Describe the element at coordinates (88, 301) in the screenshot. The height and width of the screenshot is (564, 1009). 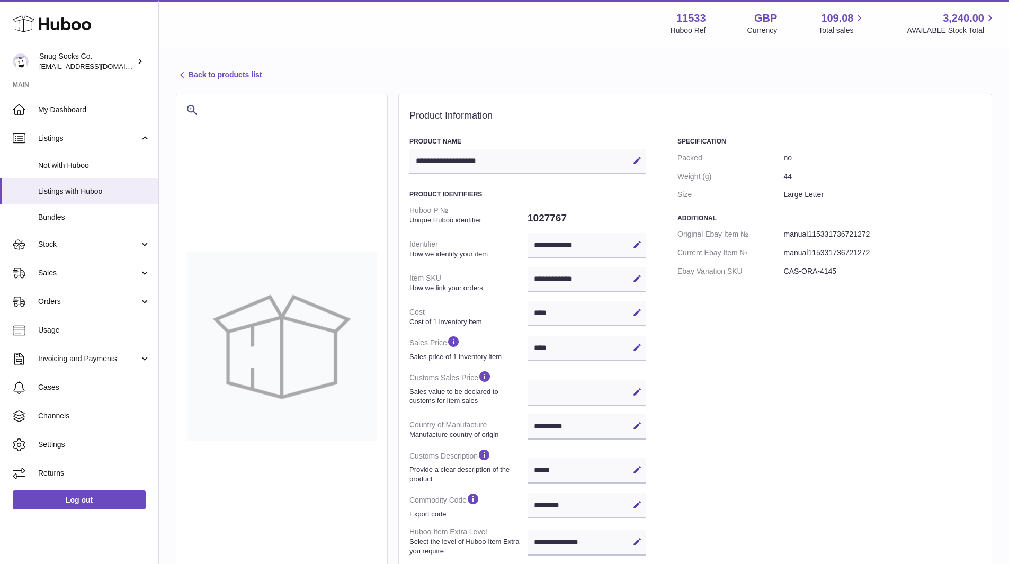
I see `span: Orders` at that location.